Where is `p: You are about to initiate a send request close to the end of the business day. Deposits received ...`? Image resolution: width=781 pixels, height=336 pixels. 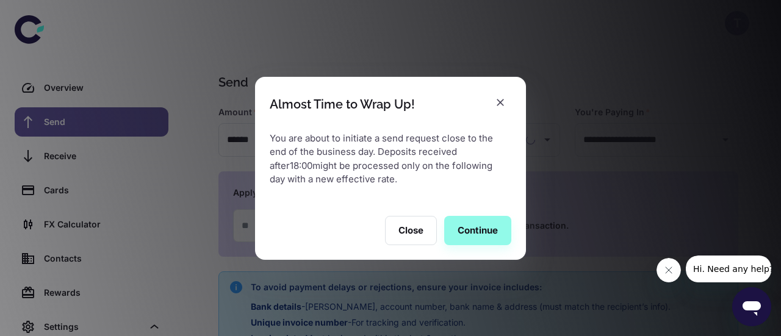 p: You are about to initiate a send request close to the end of the business day. Deposits received ... is located at coordinates (390, 159).